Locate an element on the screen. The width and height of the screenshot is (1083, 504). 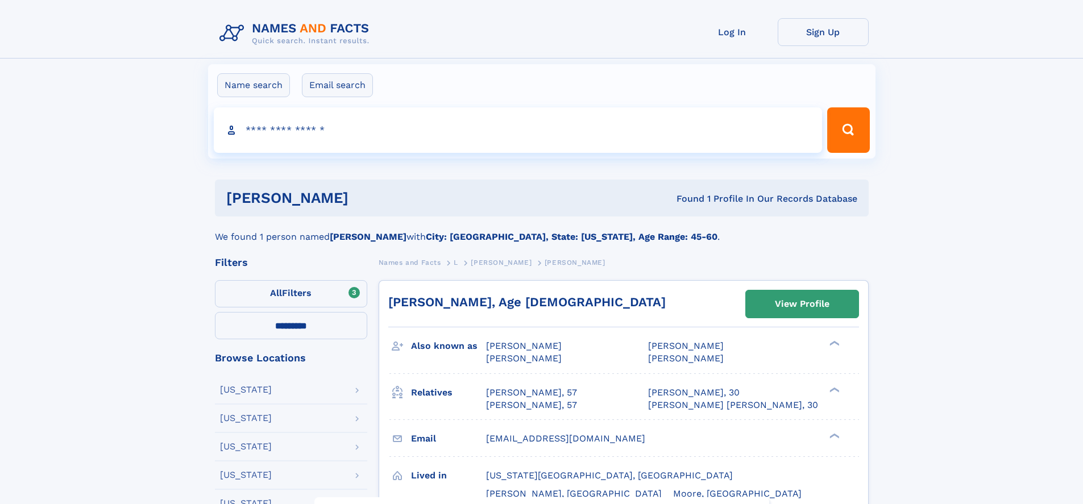
img: Logo Names and Facts is located at coordinates (297, 34).